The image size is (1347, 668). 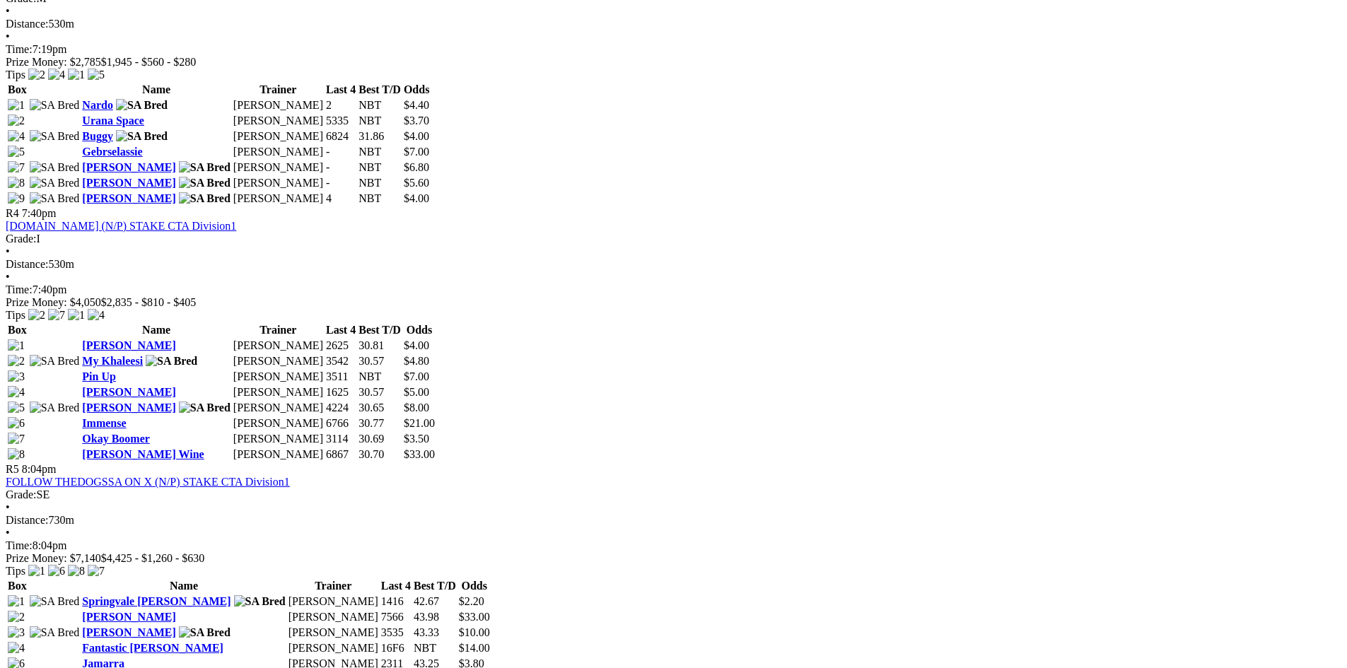 I want to click on div: Prize Money: $7,140, so click(x=673, y=559).